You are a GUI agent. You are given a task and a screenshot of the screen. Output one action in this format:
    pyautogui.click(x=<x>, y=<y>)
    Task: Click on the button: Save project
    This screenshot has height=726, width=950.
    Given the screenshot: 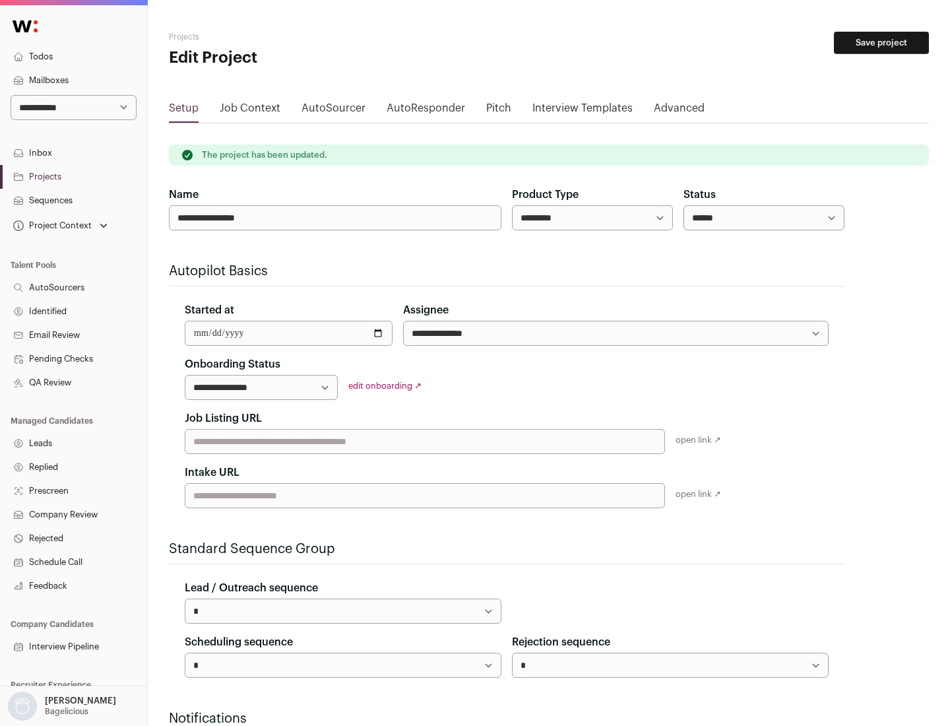 What is the action you would take?
    pyautogui.click(x=882, y=43)
    